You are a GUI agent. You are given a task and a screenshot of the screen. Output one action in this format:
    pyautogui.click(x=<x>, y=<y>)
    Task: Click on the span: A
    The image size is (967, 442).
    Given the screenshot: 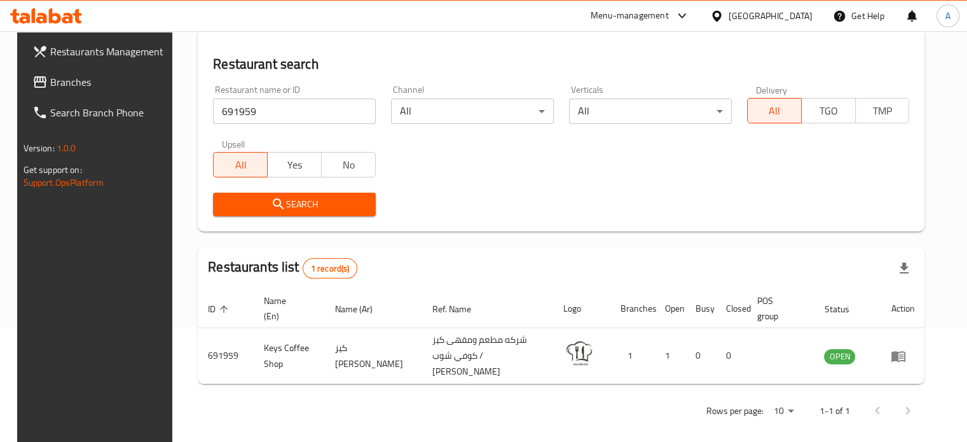 What is the action you would take?
    pyautogui.click(x=948, y=16)
    